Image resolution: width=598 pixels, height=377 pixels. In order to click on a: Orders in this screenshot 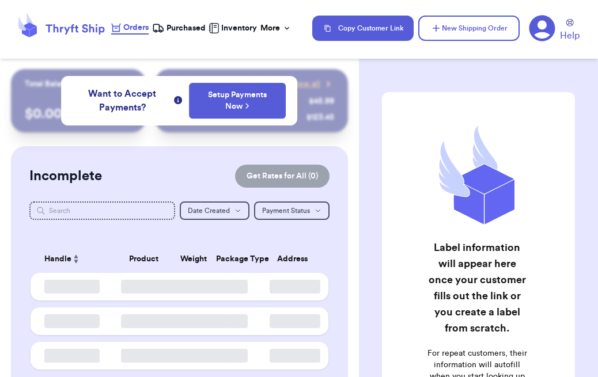, I will do `click(130, 28)`.